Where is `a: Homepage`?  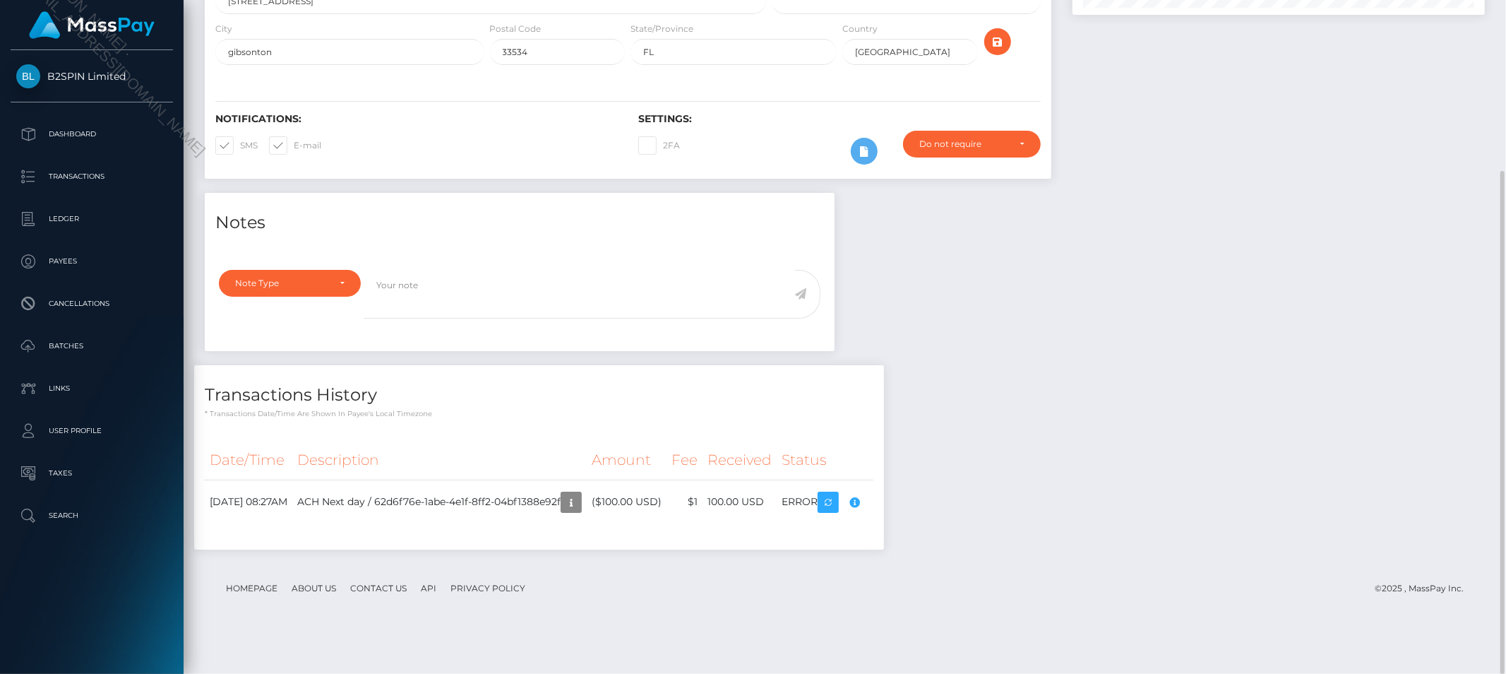 a: Homepage is located at coordinates (251, 588).